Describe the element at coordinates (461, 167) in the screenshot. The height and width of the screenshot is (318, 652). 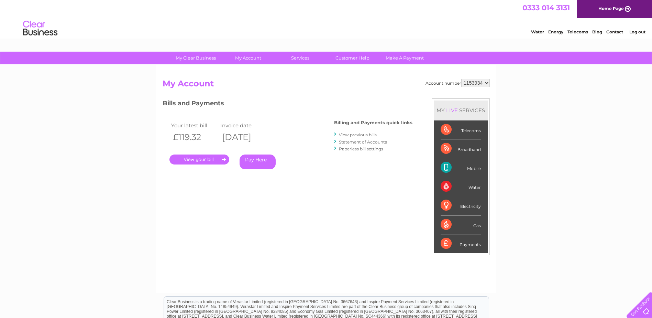
I see `div: Mobile` at that location.